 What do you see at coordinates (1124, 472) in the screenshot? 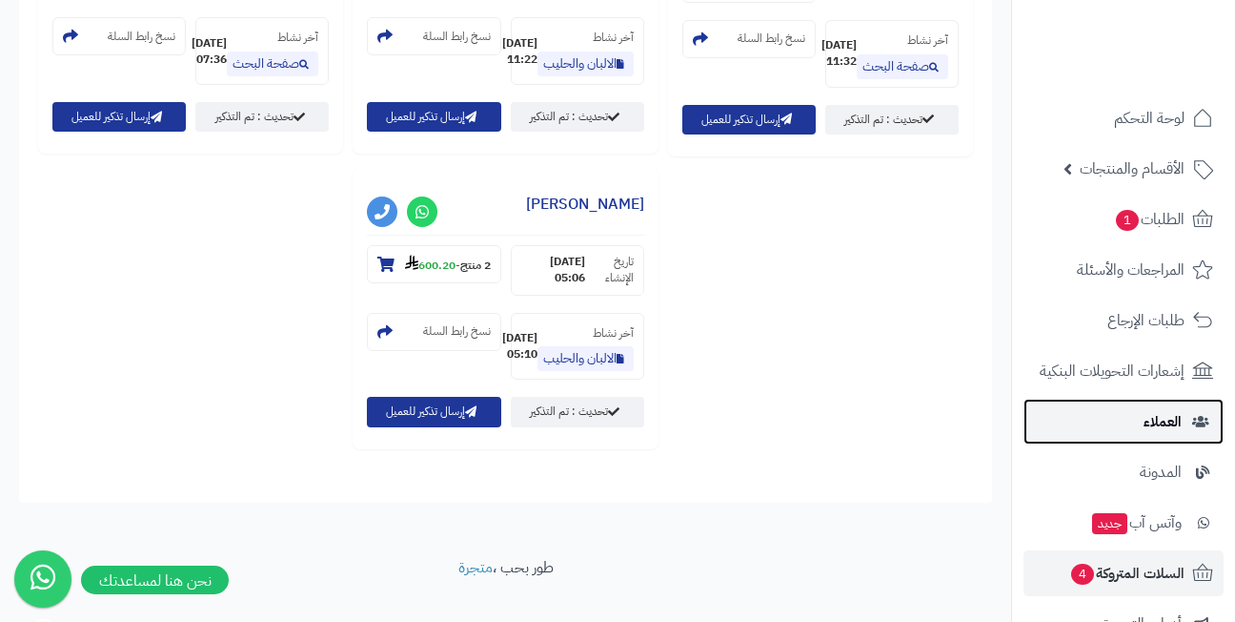
I see `a: المدونة` at bounding box center [1124, 472].